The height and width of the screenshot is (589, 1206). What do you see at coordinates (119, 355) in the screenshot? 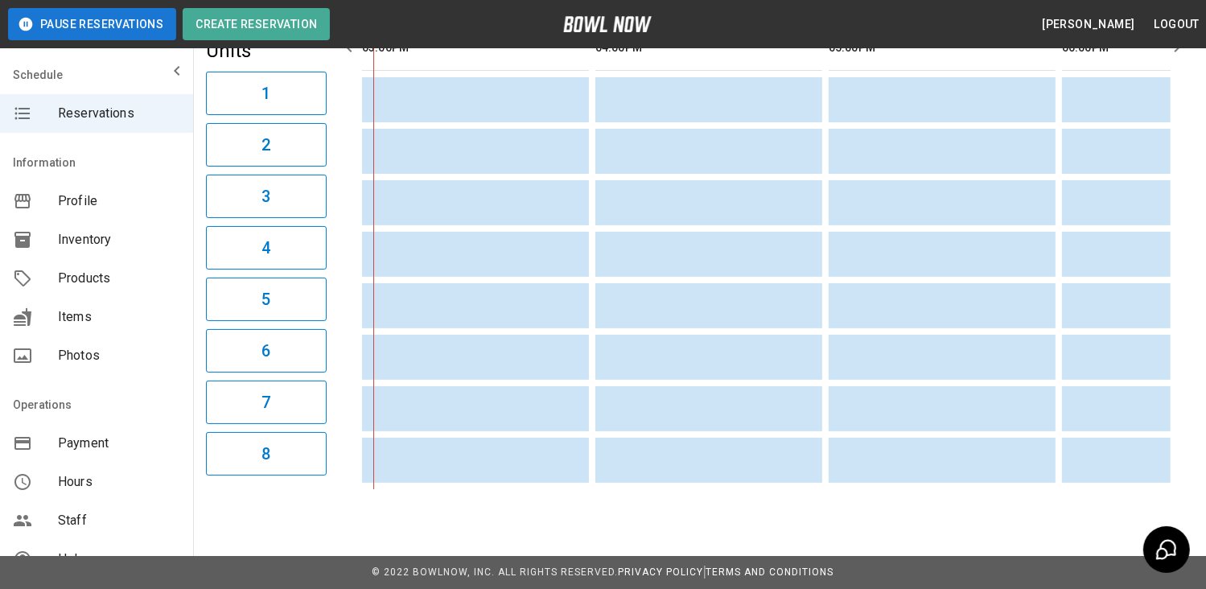
I see `span: Photos` at bounding box center [119, 355].